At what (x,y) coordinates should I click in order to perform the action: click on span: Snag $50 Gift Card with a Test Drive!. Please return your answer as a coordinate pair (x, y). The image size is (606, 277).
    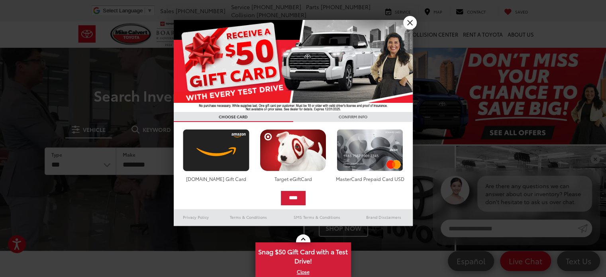
    Looking at the image, I should click on (303, 255).